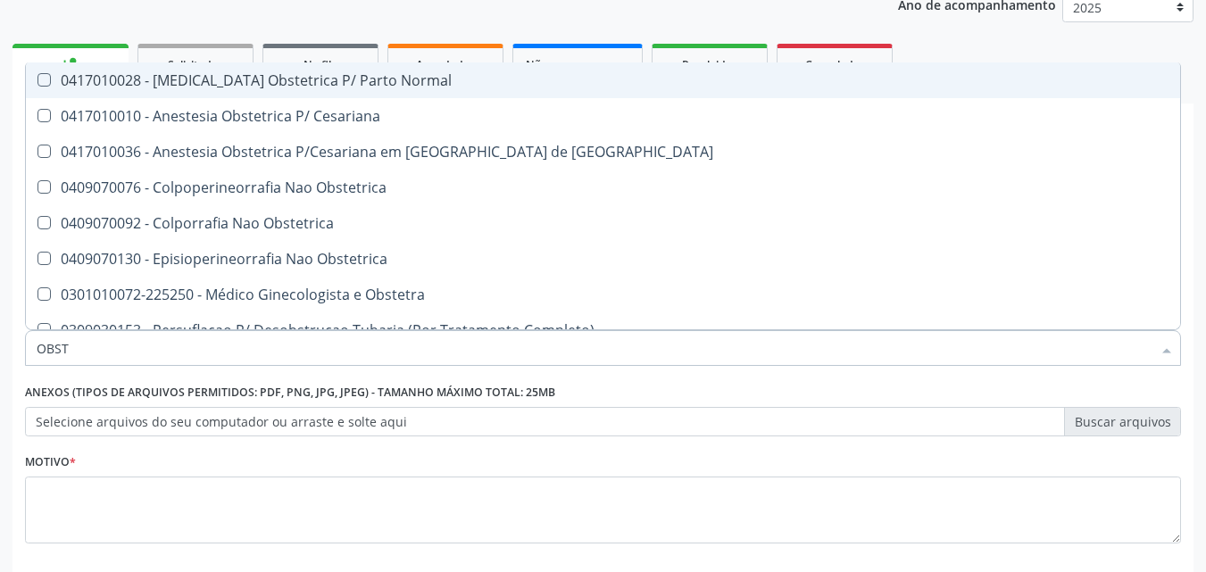 The image size is (1206, 572). I want to click on div: 0409070130 - Episioperineorrafia Nao Obstetrica, so click(603, 259).